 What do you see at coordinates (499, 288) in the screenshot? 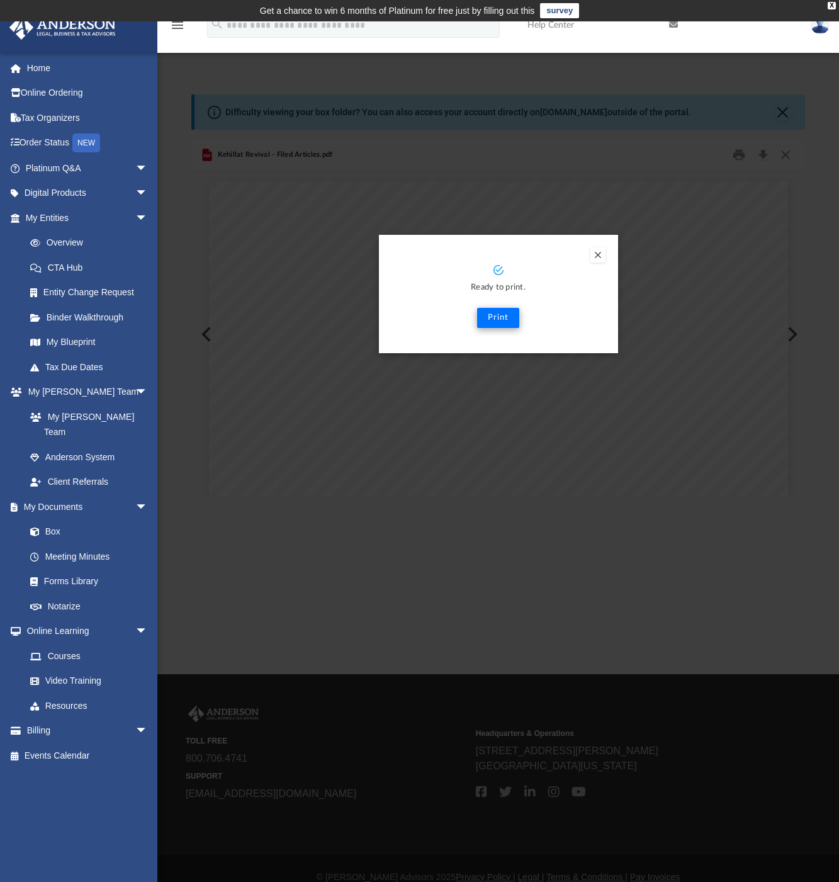
I see `p: Ready to print.` at bounding box center [499, 288].